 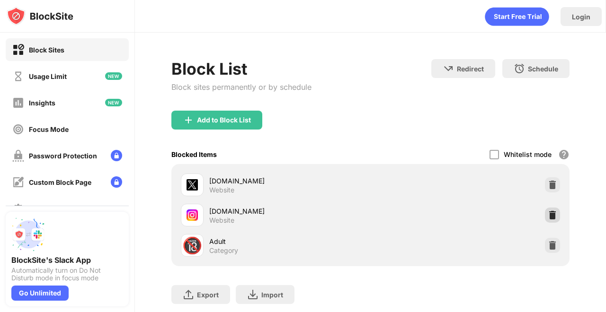 I want to click on div: BlockSite's Slack App, so click(x=67, y=260).